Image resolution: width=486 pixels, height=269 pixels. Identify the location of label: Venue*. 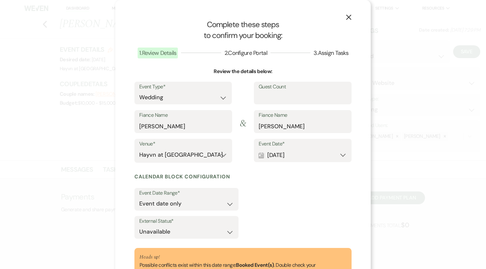
(183, 144).